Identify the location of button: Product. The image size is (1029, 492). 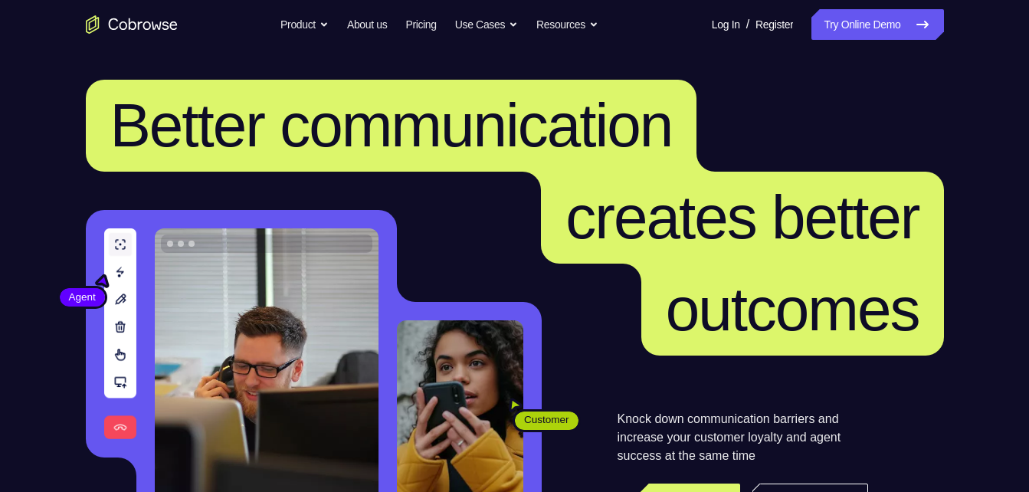
(304, 25).